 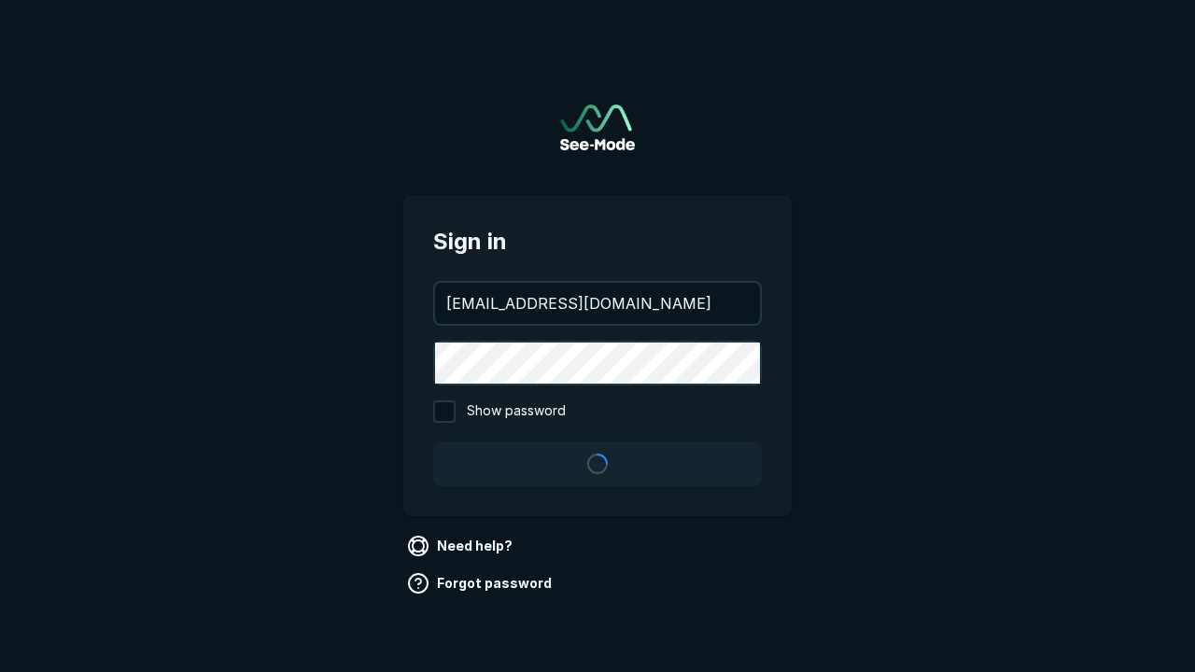 What do you see at coordinates (598, 242) in the screenshot?
I see `span: Sign in` at bounding box center [598, 242].